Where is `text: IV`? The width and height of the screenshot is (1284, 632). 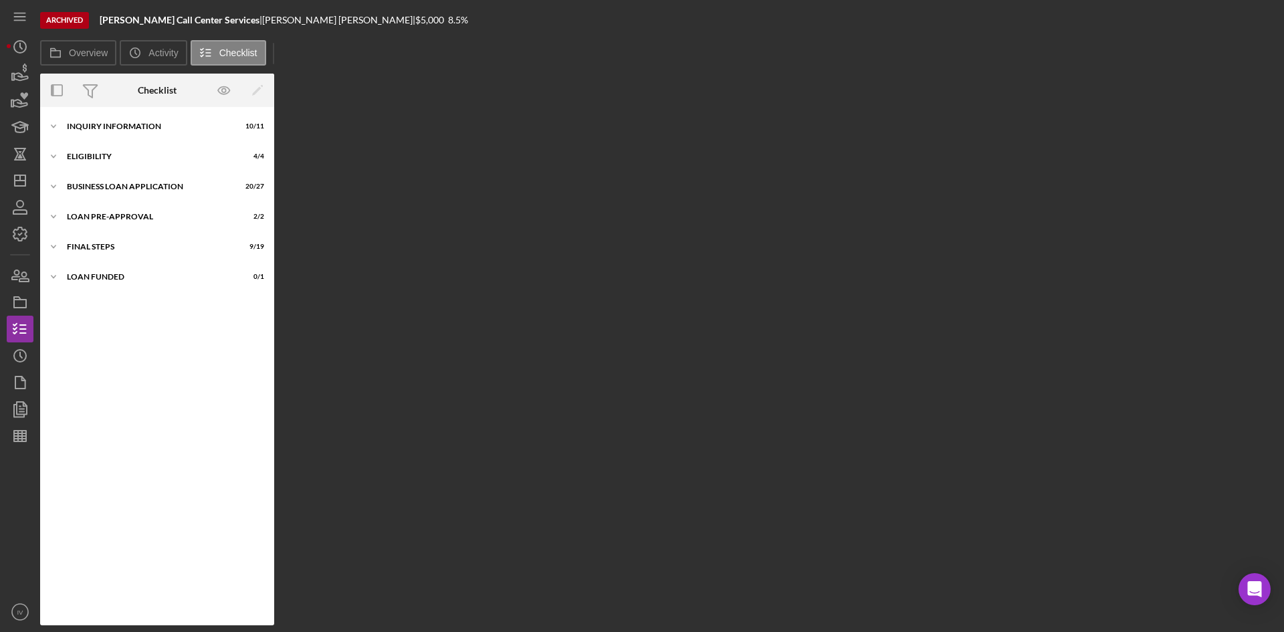 text: IV is located at coordinates (20, 612).